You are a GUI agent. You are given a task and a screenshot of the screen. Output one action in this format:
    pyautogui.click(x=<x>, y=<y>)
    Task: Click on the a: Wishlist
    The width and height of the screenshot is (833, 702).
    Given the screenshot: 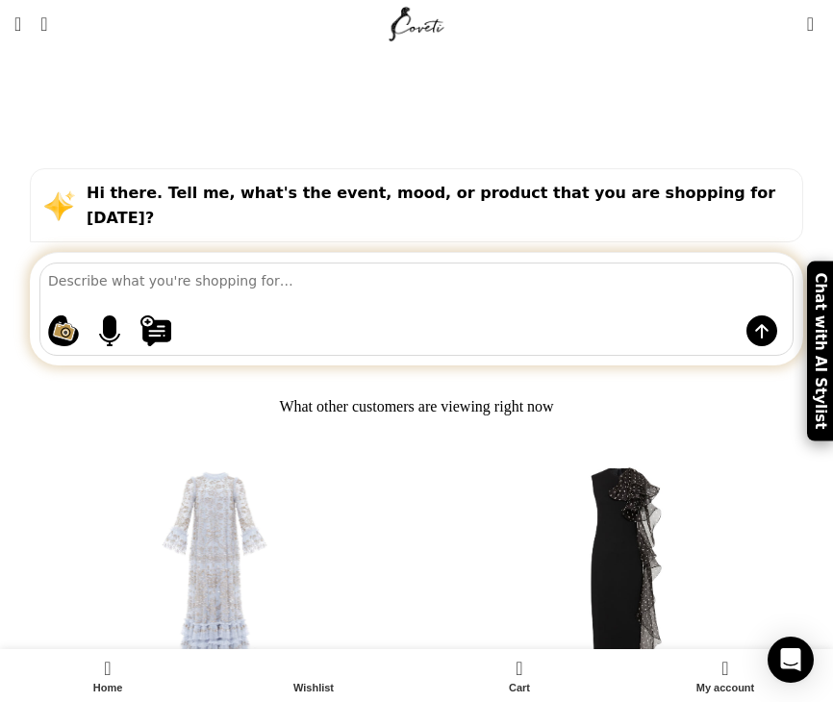 What is the action you would take?
    pyautogui.click(x=314, y=675)
    